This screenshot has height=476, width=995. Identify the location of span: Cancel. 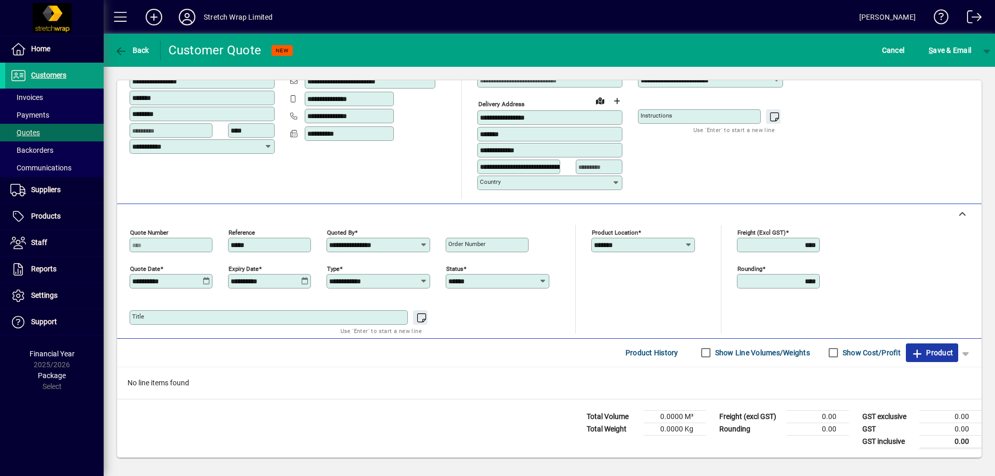
(894, 50).